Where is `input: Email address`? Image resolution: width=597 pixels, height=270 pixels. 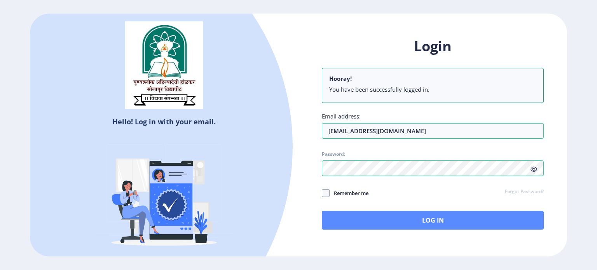
input: Email address is located at coordinates (433, 131).